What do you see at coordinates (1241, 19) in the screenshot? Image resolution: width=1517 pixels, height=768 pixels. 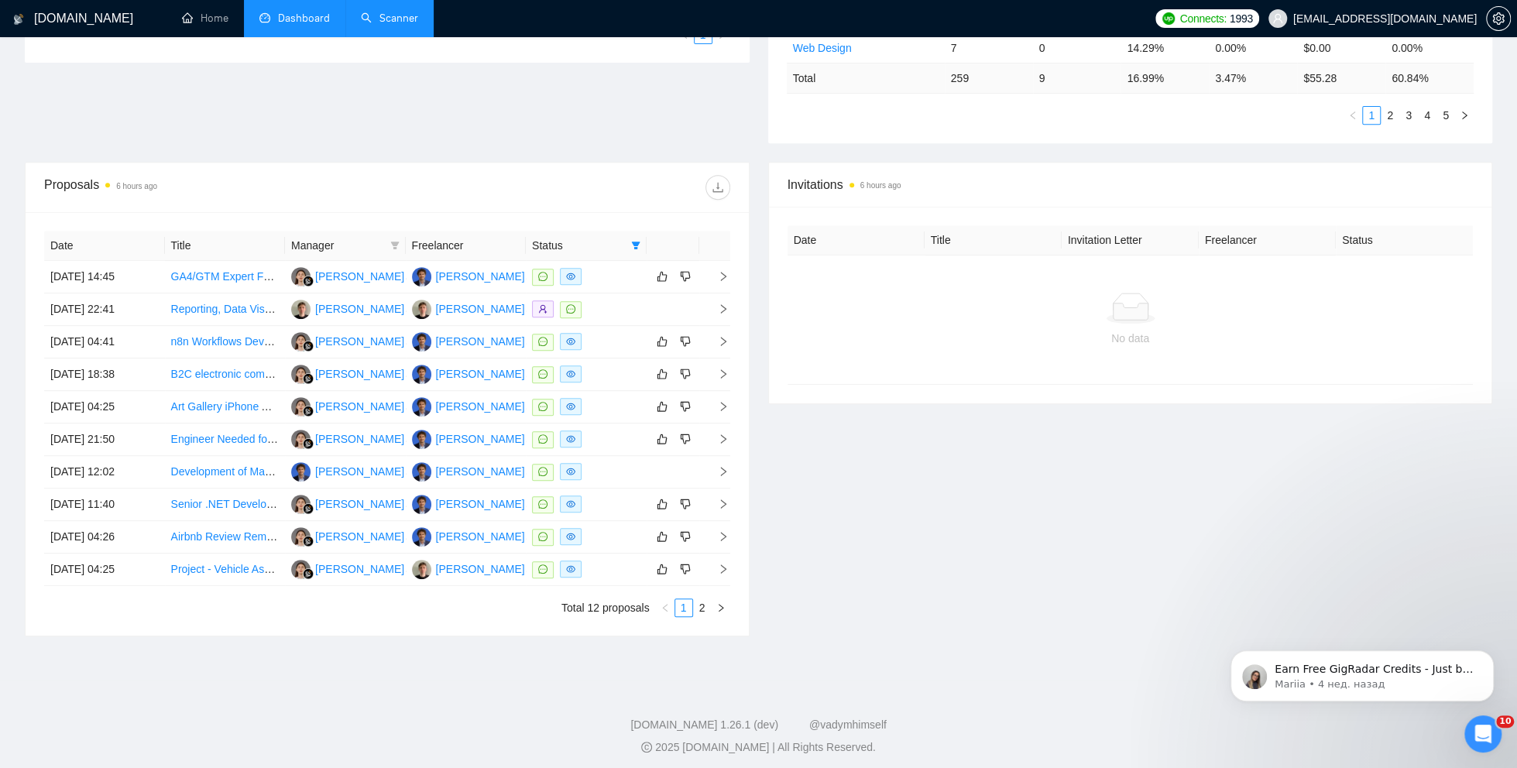 I see `span: 1993` at bounding box center [1241, 19].